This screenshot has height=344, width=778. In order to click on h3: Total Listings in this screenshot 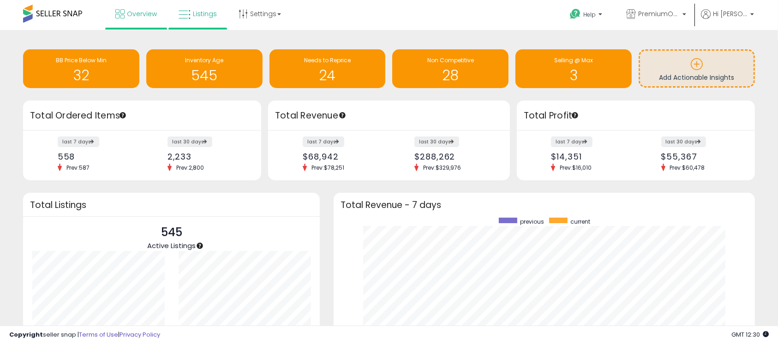, I will do `click(171, 205)`.